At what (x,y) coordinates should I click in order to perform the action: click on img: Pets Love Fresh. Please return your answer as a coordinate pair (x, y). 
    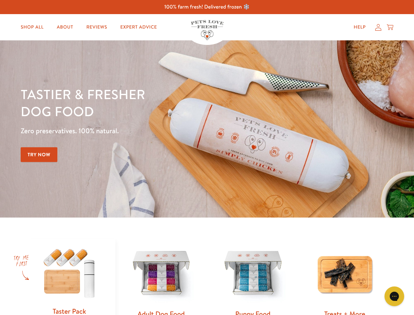
    Looking at the image, I should click on (207, 30).